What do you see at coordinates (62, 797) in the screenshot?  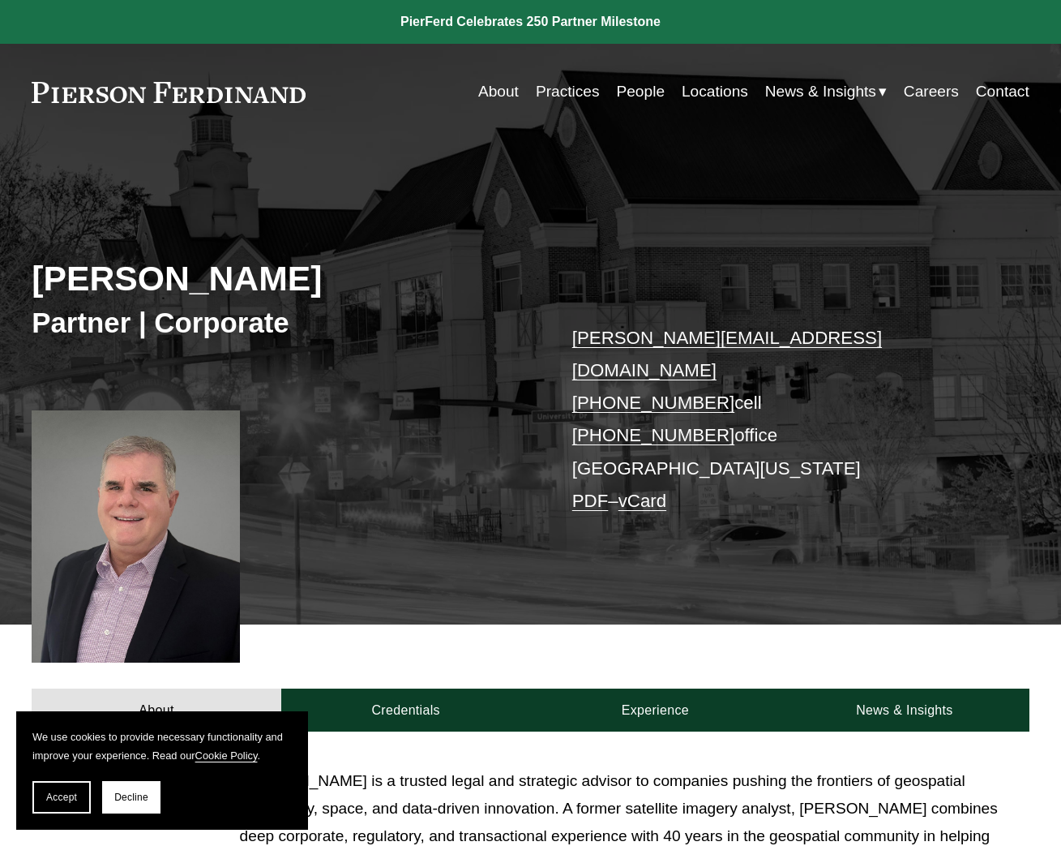 I see `span: Accept` at bounding box center [62, 797].